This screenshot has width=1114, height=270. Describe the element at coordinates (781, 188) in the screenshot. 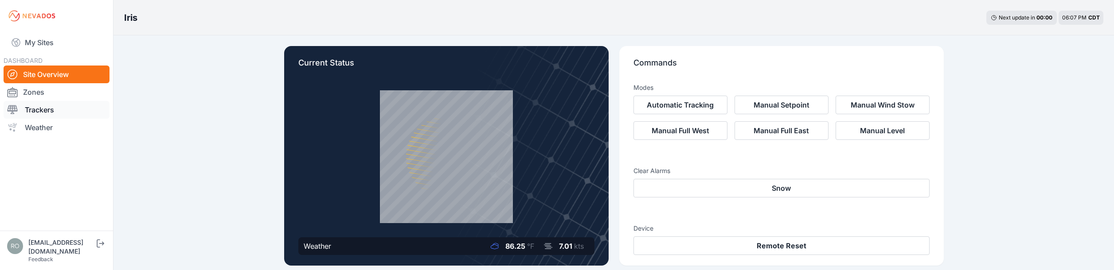

I see `button: Snow` at that location.